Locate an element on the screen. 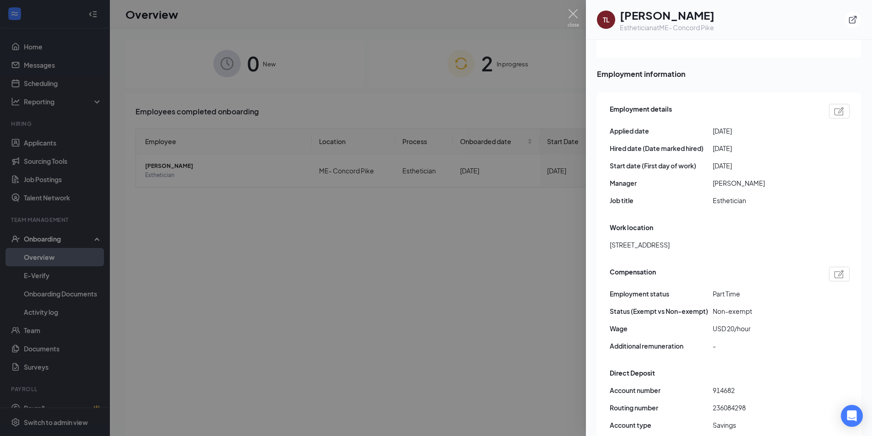  span: Manager is located at coordinates (661, 183).